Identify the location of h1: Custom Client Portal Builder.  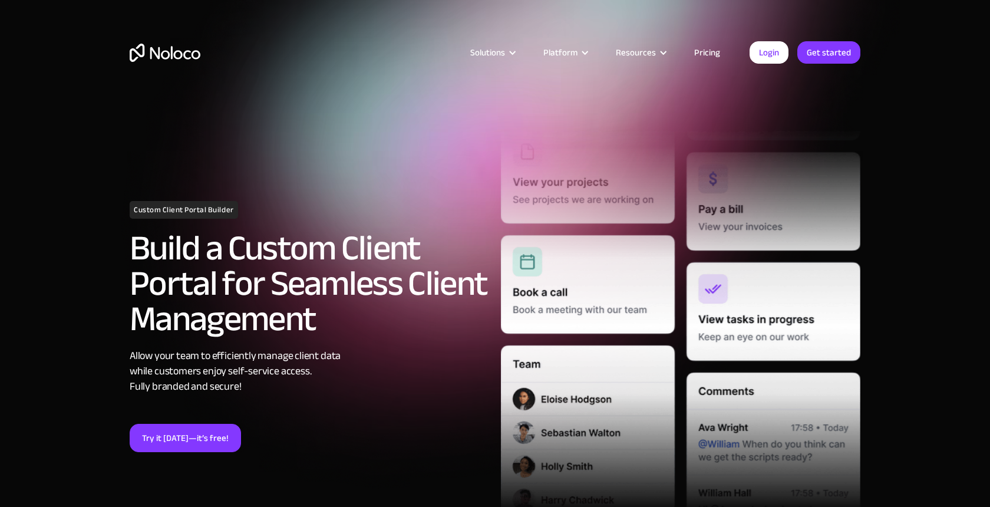
(184, 210).